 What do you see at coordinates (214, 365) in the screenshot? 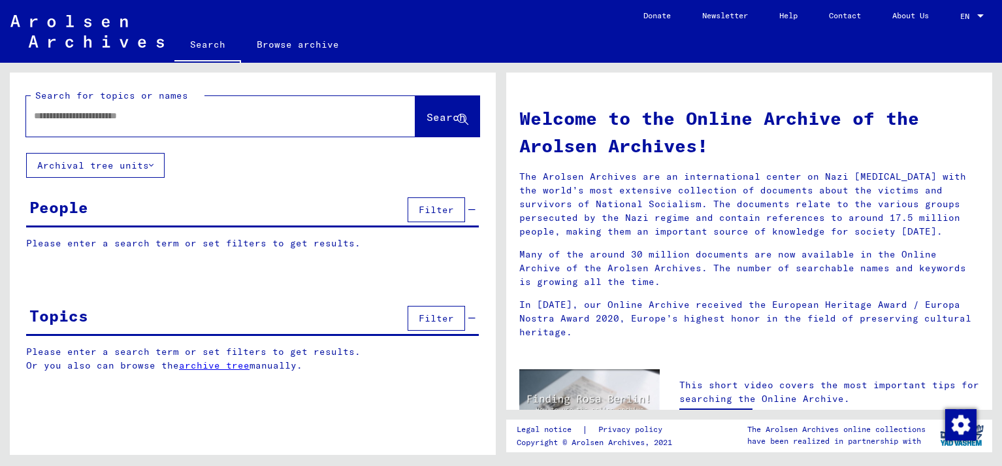
I see `a: archive tree` at bounding box center [214, 365].